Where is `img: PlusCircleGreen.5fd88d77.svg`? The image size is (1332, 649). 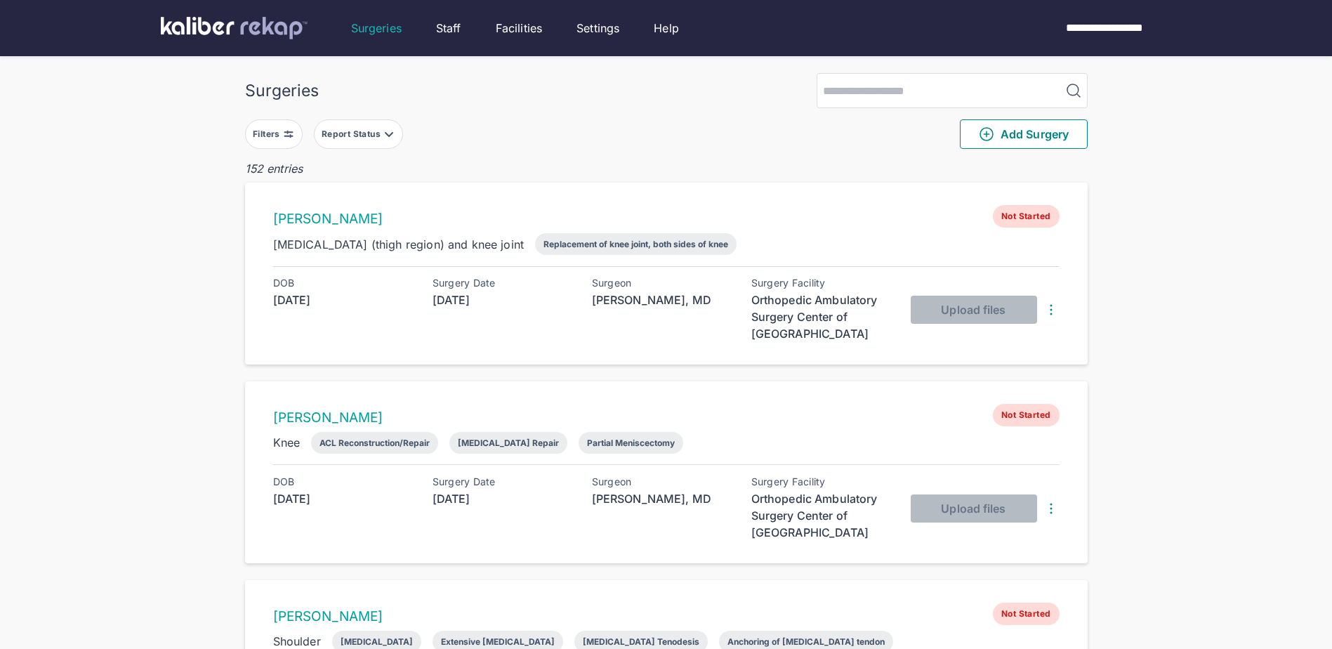
img: PlusCircleGreen.5fd88d77.svg is located at coordinates (987, 134).